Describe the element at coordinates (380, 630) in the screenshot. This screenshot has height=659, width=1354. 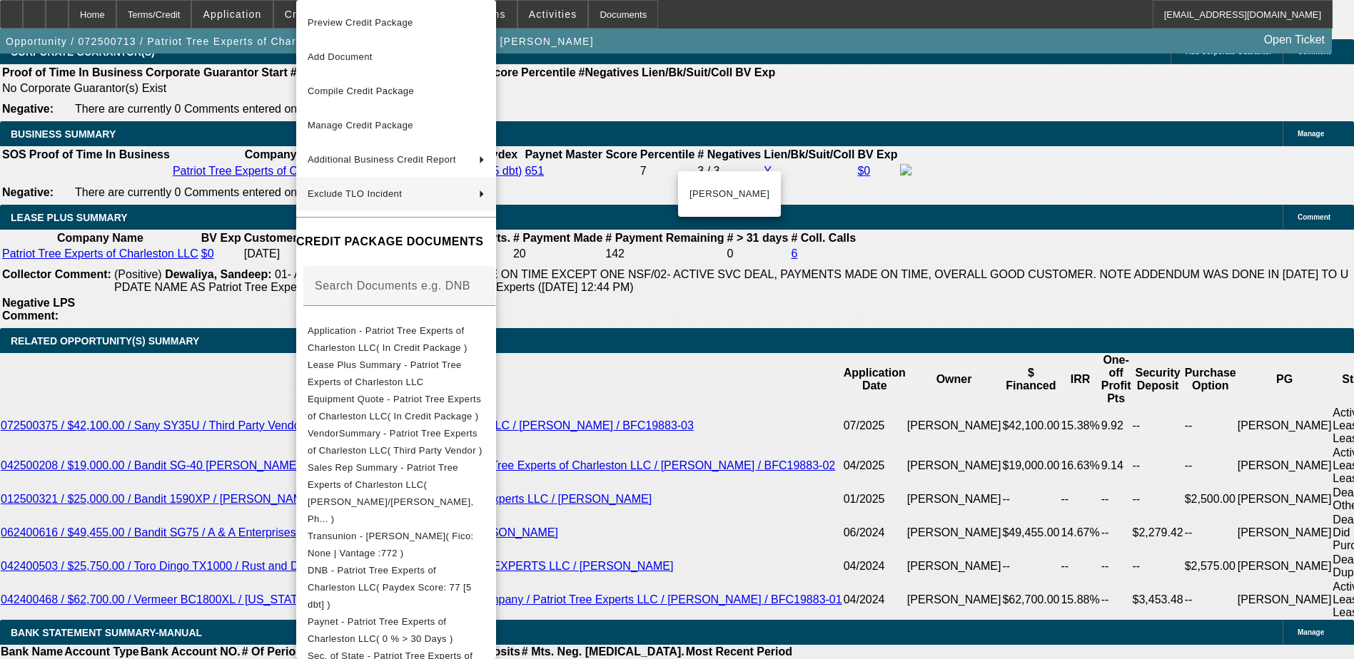
I see `span: Paynet - Patriot Tree Experts of Charleston LLC( 0 % > 30 Days )` at that location.